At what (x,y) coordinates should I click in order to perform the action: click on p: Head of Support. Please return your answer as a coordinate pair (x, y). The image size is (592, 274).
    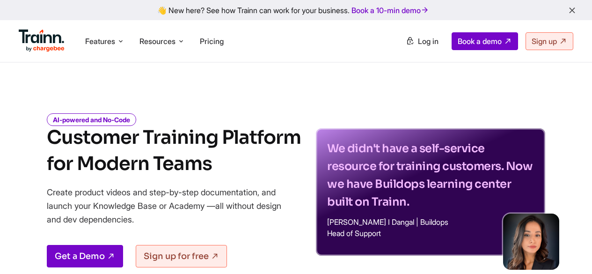
    Looking at the image, I should click on (430, 233).